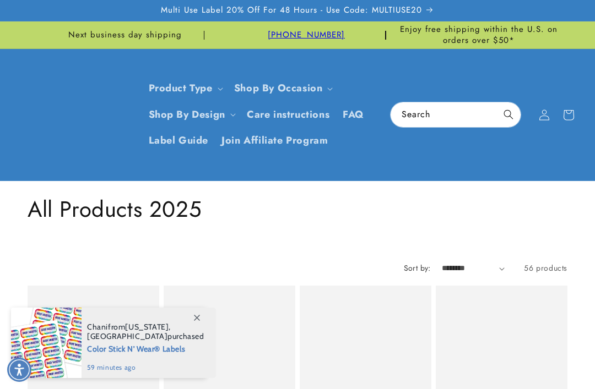 This screenshot has width=595, height=389. Describe the element at coordinates (353, 115) in the screenshot. I see `span: FAQ` at that location.